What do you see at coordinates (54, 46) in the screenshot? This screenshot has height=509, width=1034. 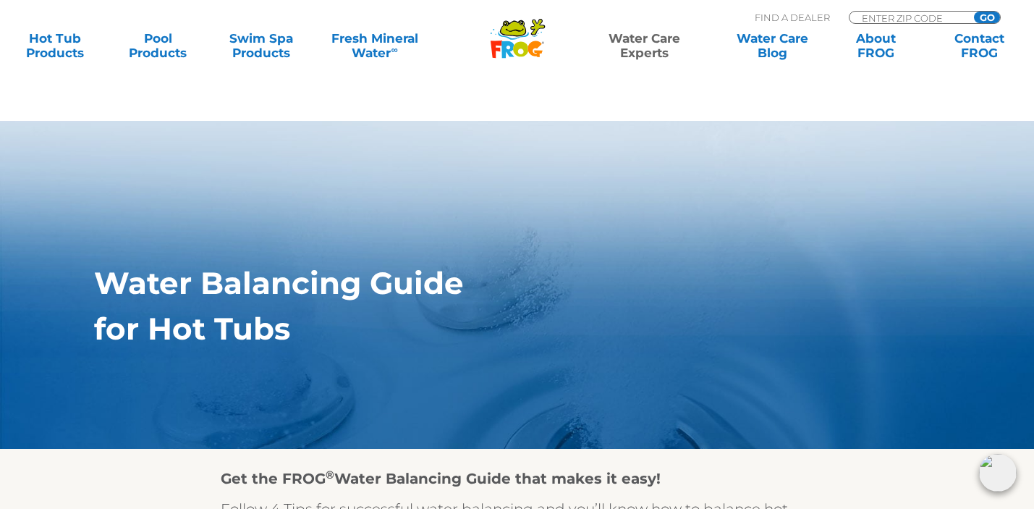 I see `a: Hot TubProducts` at bounding box center [54, 46].